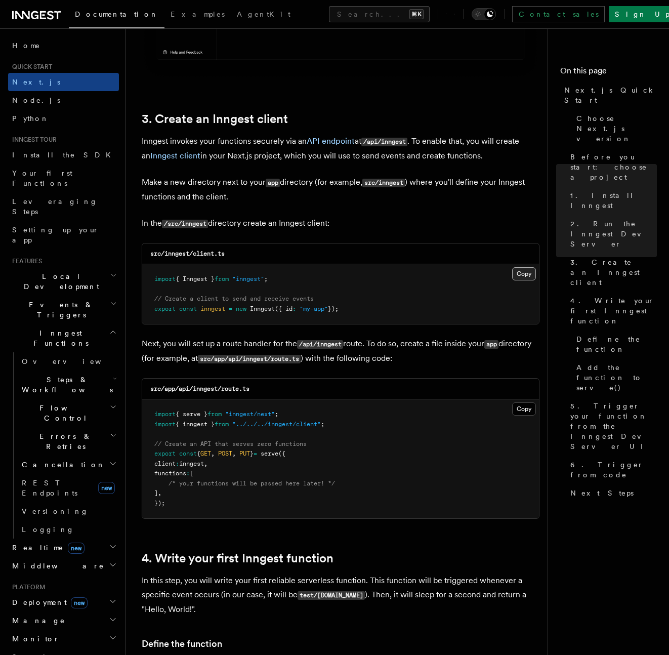 The width and height of the screenshot is (669, 655). What do you see at coordinates (63, 46) in the screenshot?
I see `a: Home` at bounding box center [63, 46].